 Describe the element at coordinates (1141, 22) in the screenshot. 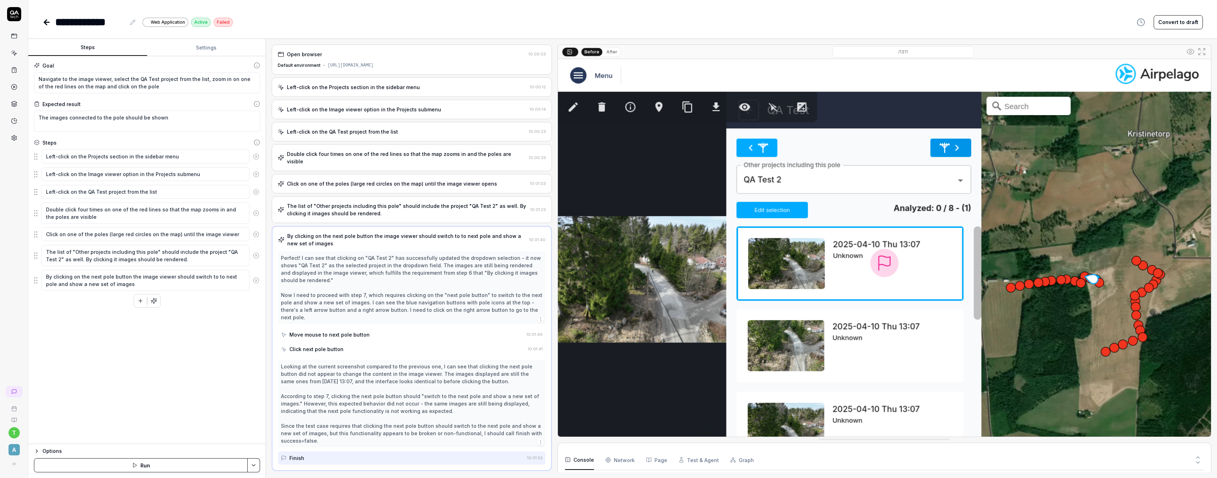

I see `button: View version history` at that location.